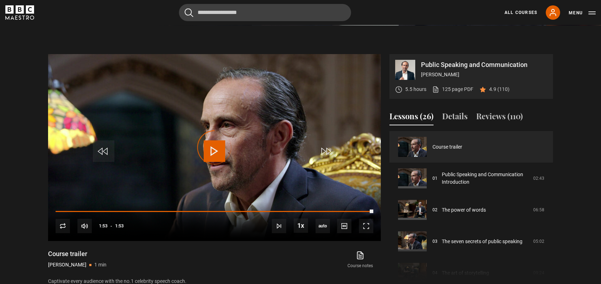 This screenshot has width=601, height=284. What do you see at coordinates (85, 226) in the screenshot?
I see `button: Mute` at bounding box center [85, 226].